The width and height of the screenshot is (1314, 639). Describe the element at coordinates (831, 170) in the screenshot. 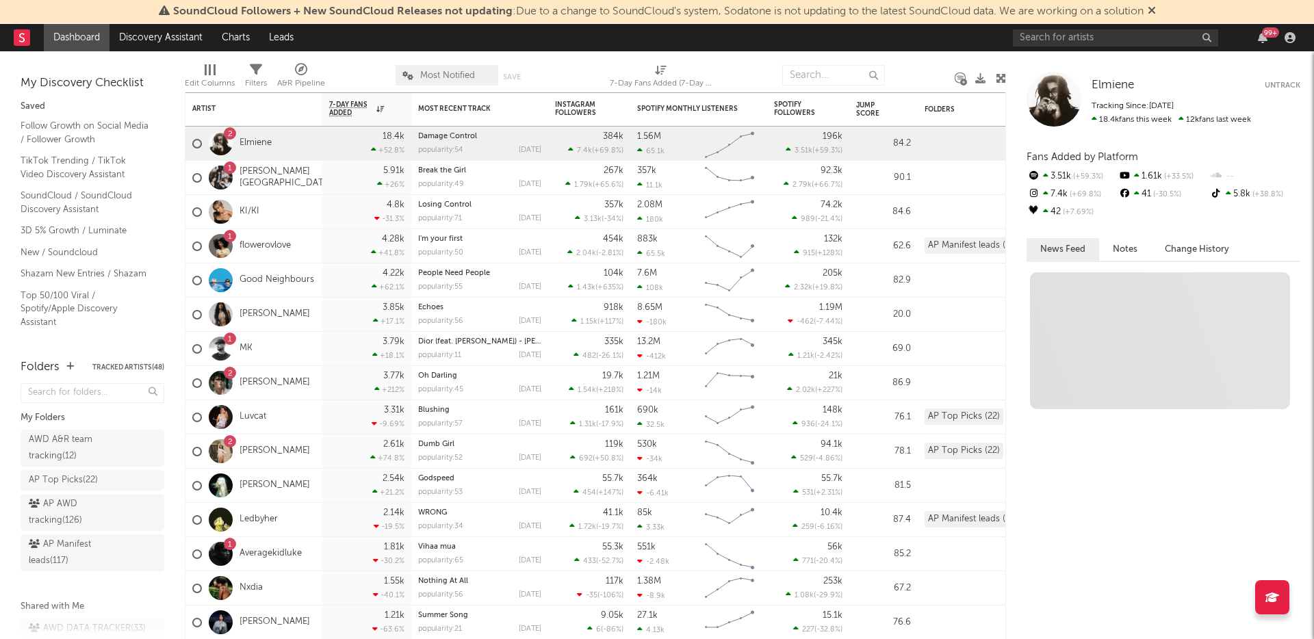

I see `div: 92.3k` at that location.